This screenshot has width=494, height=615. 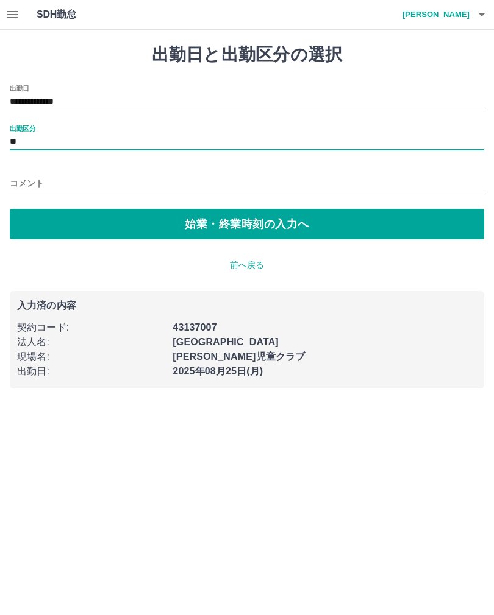 What do you see at coordinates (247, 306) in the screenshot?
I see `p: 入力済の内容` at bounding box center [247, 306].